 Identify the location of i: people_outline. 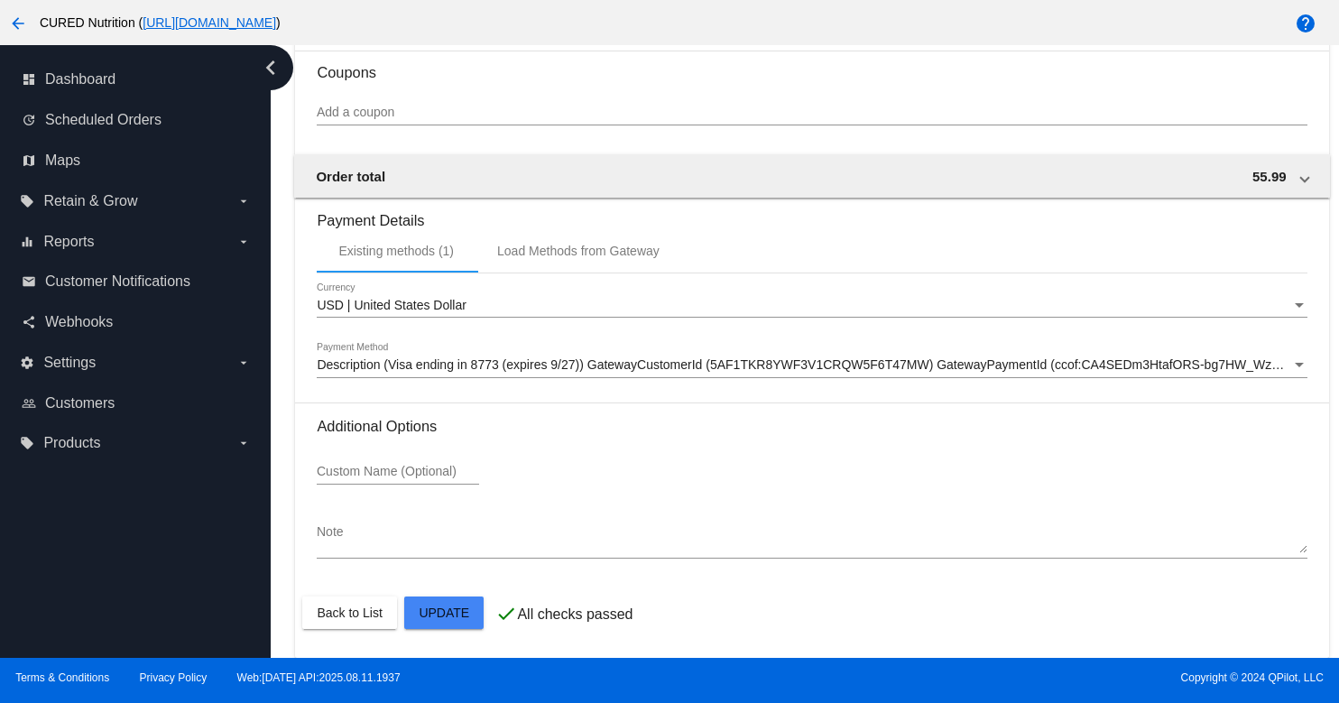
(29, 403).